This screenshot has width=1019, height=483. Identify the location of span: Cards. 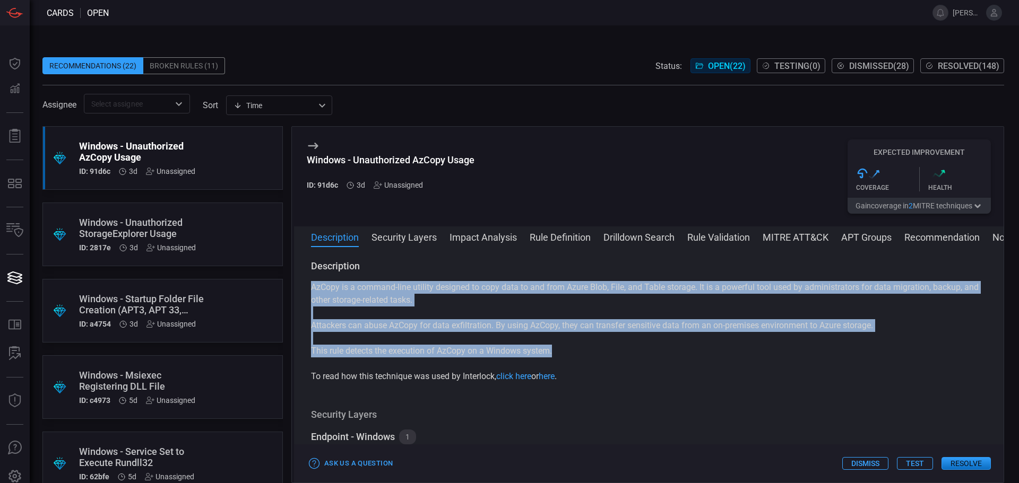
(60, 13).